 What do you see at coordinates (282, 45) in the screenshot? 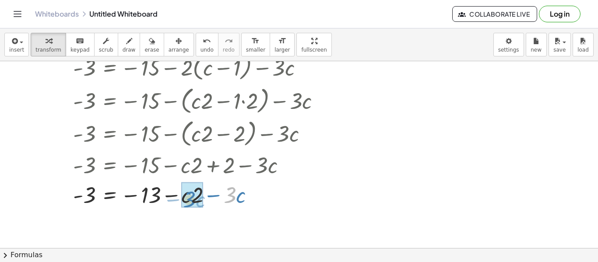
I see `button: format_sizelarger` at bounding box center [282, 45].